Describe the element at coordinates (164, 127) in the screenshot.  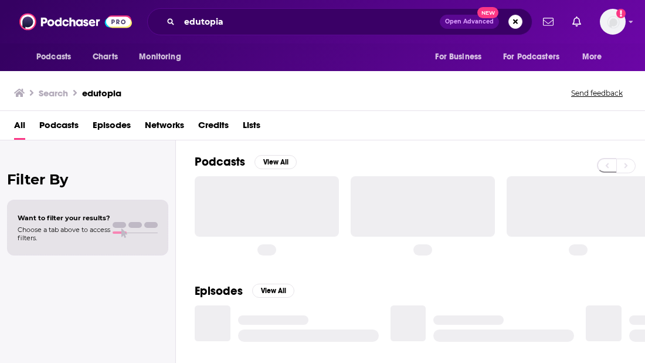
I see `span: Networks` at that location.